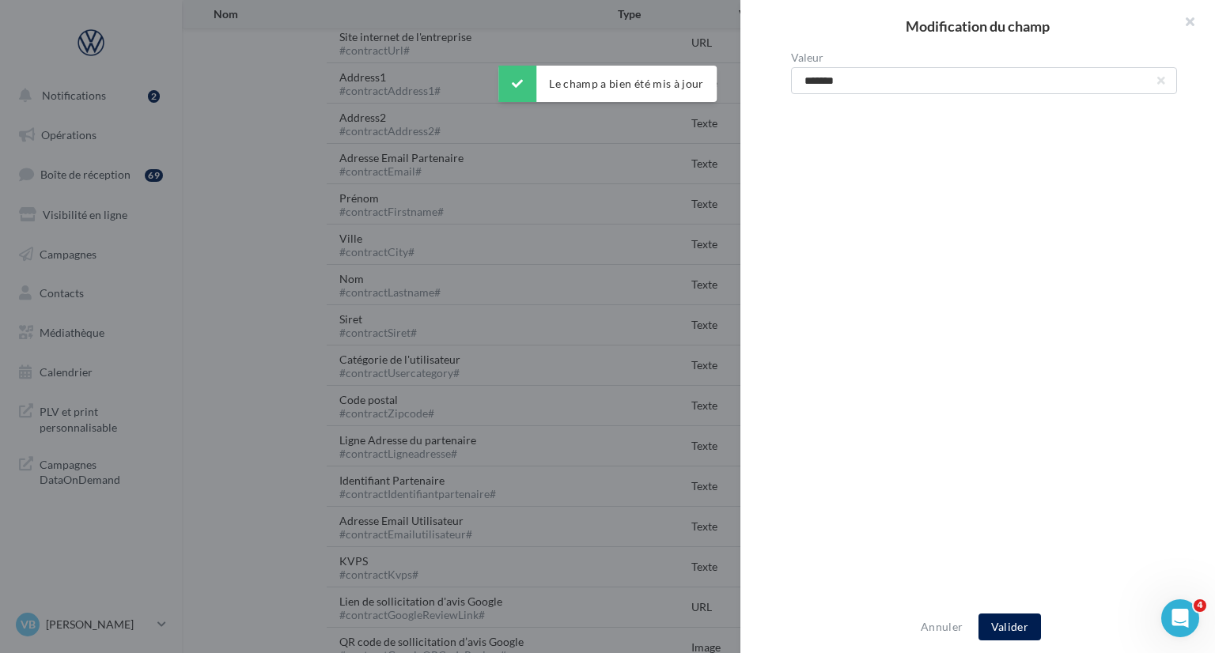  I want to click on h2: Modification du champ, so click(978, 26).